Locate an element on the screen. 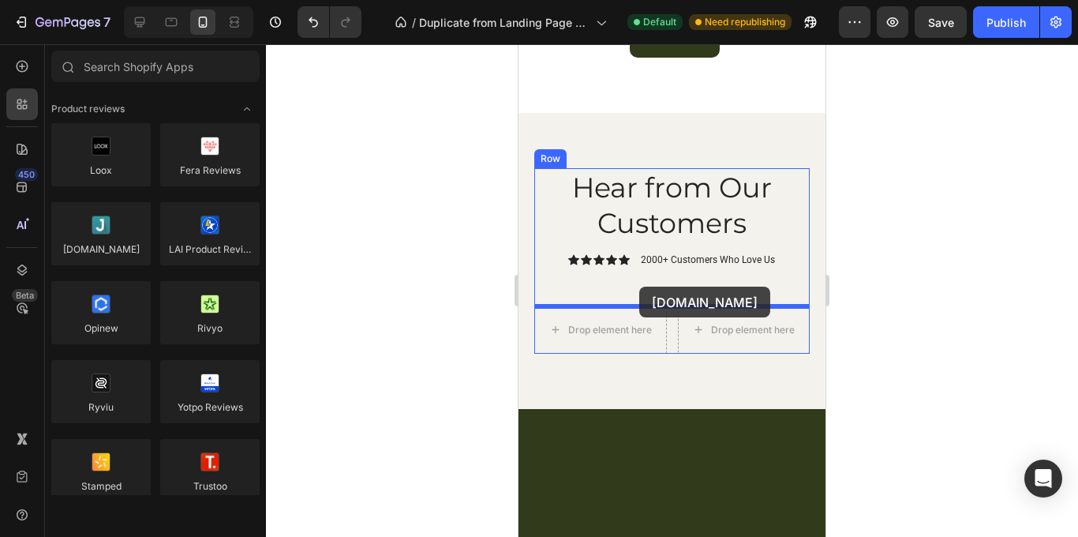 The width and height of the screenshot is (1078, 537). button: Save is located at coordinates (941, 22).